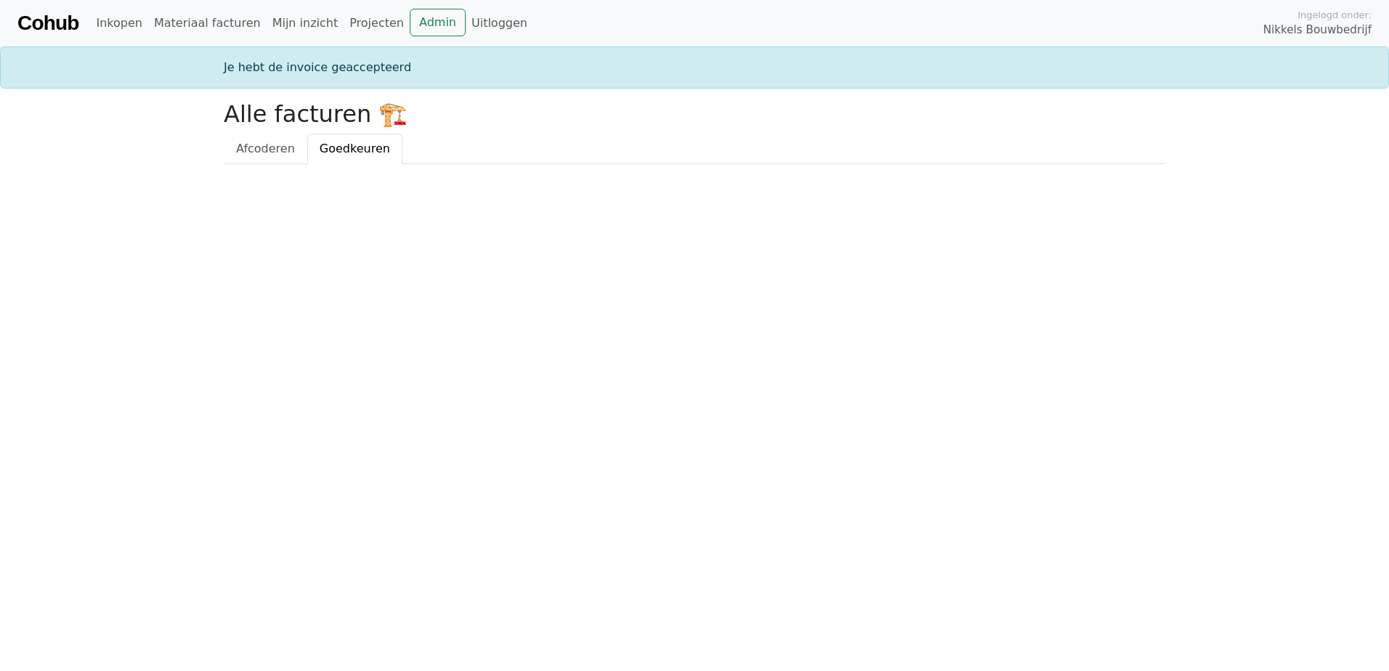 Image resolution: width=1389 pixels, height=671 pixels. What do you see at coordinates (355, 149) in the screenshot?
I see `a: Goedkeuren` at bounding box center [355, 149].